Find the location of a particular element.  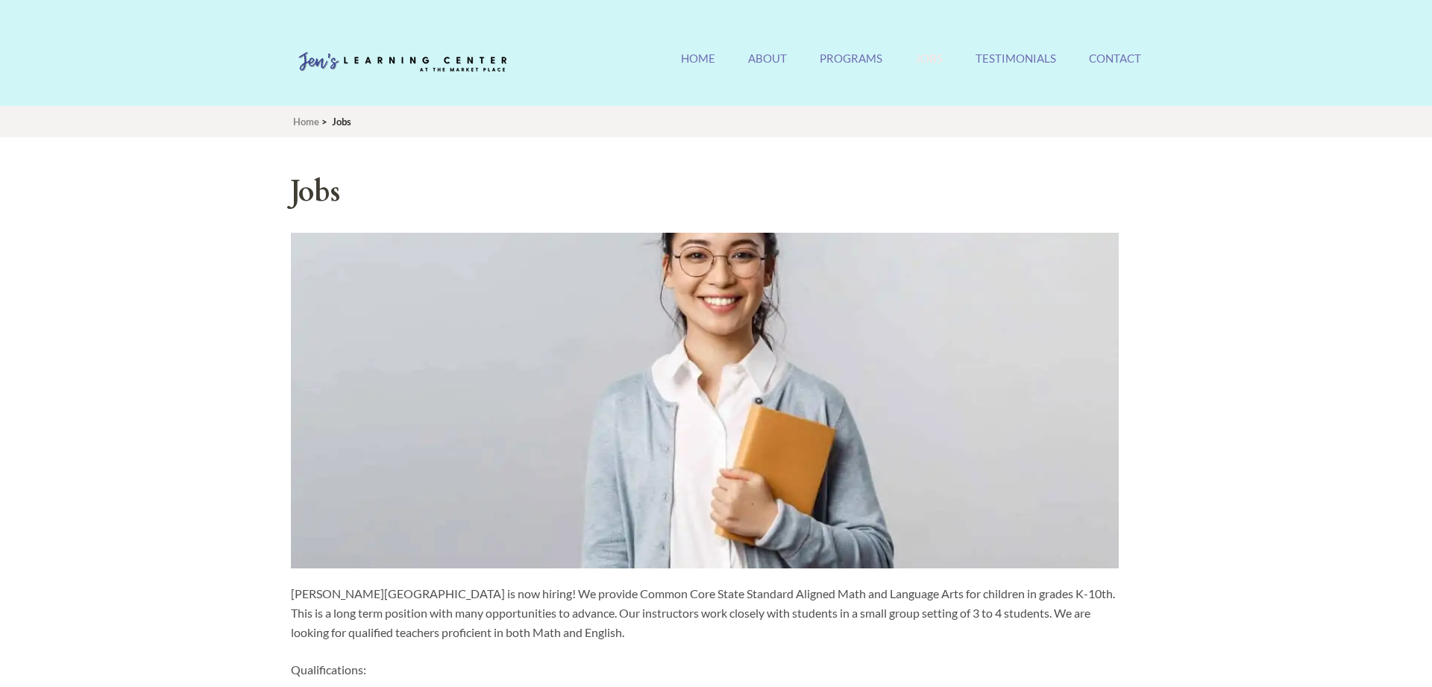

a: About is located at coordinates (767, 67).